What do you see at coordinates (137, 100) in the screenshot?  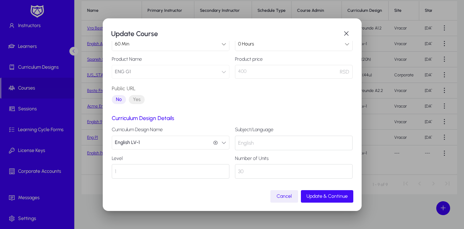 I see `button: Yes` at bounding box center [137, 100].